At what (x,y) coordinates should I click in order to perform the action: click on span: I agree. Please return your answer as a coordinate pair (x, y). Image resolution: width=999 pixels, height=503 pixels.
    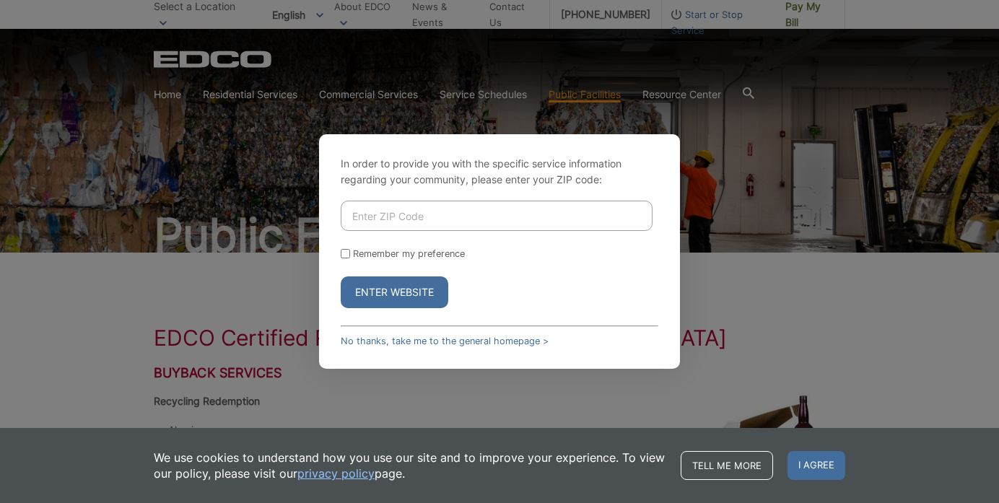
    Looking at the image, I should click on (816, 465).